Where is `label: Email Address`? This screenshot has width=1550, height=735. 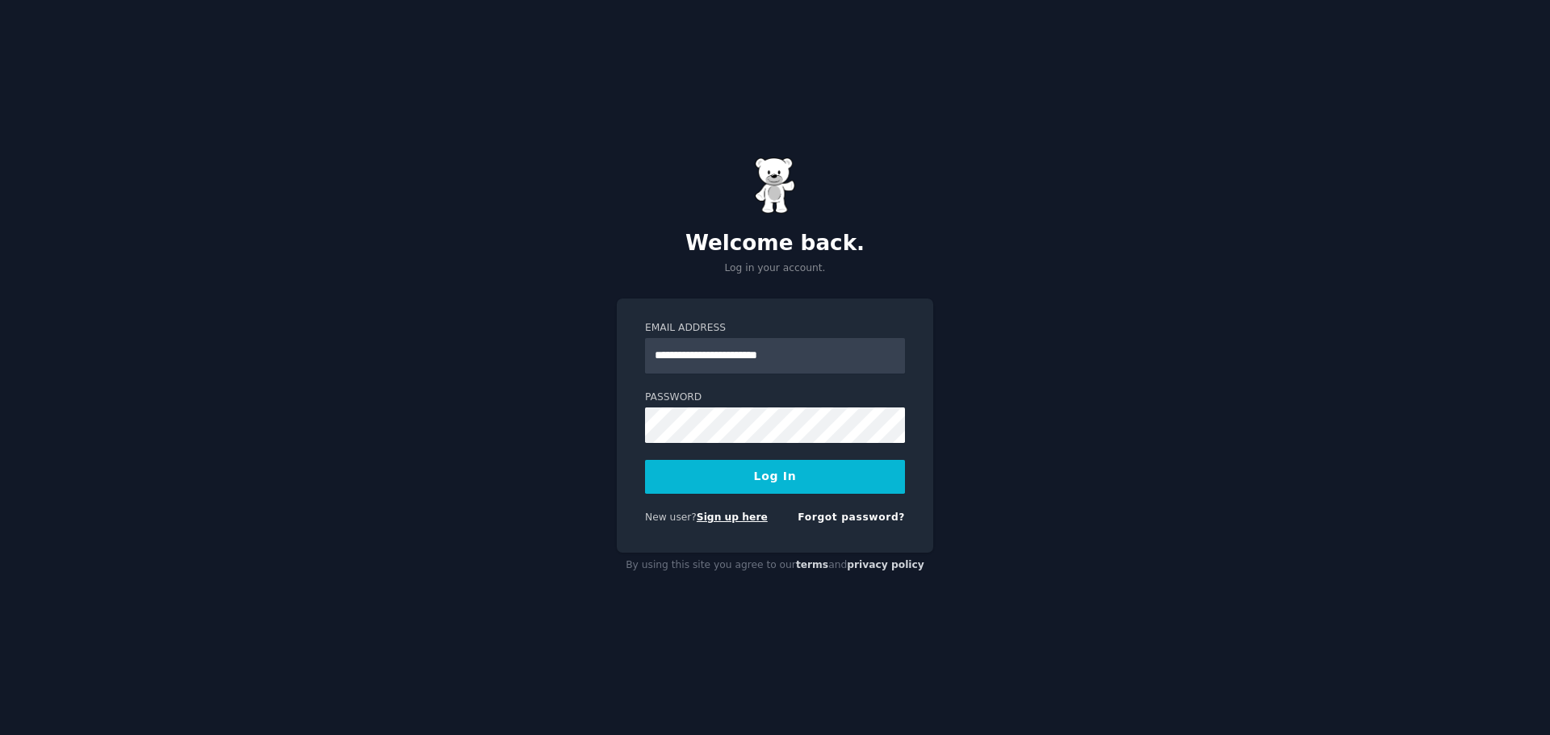 label: Email Address is located at coordinates (775, 328).